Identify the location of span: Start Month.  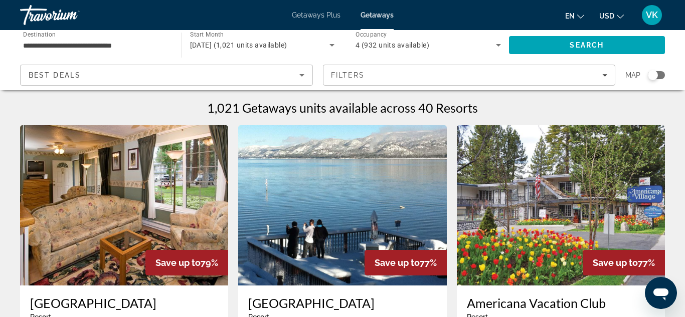
(207, 35).